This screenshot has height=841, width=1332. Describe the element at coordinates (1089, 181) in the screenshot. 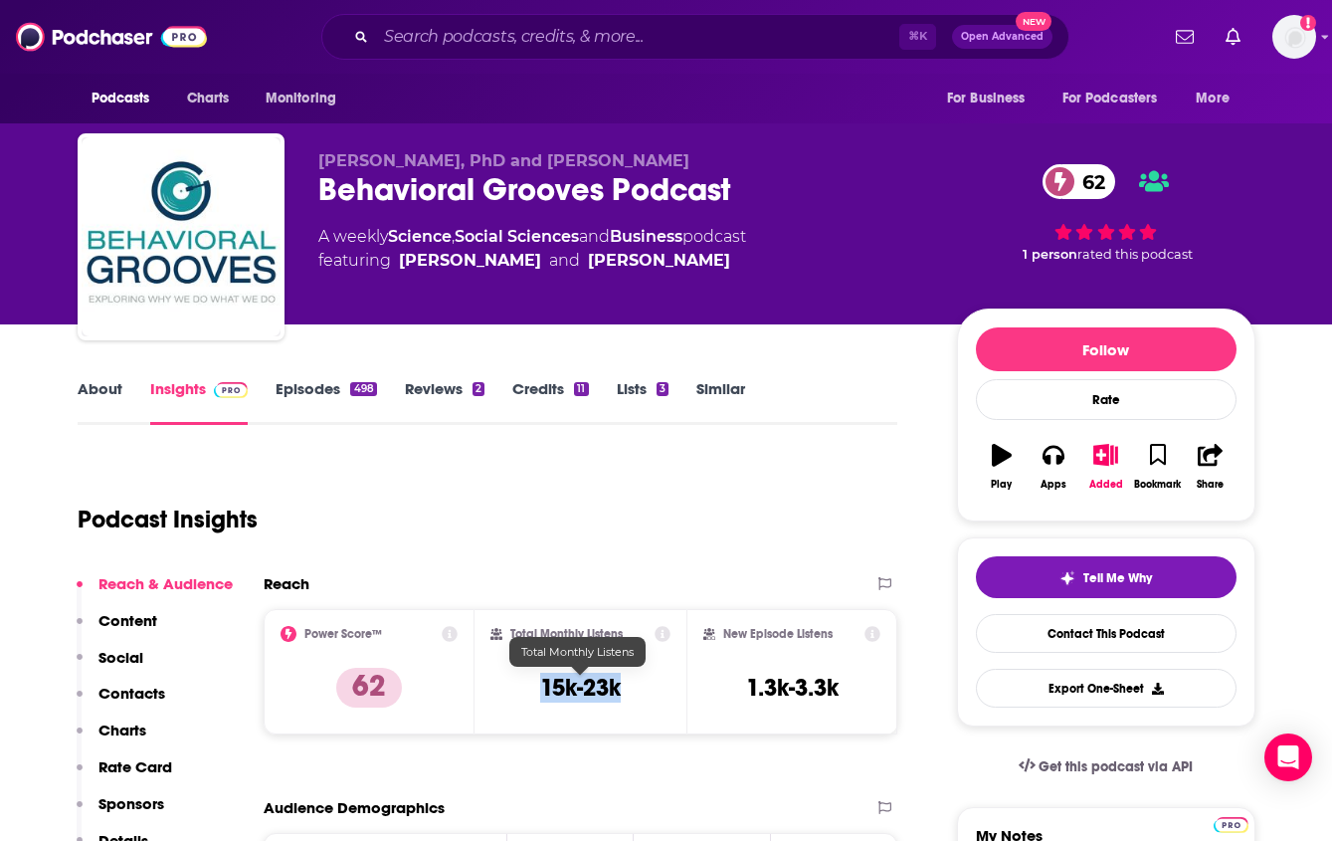

I see `span: 62` at that location.